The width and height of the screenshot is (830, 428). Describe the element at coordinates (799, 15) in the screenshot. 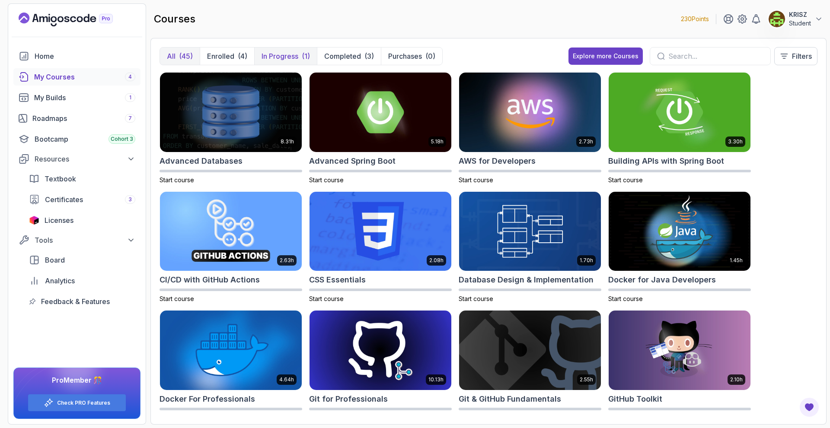

I see `p: KRISZ` at that location.